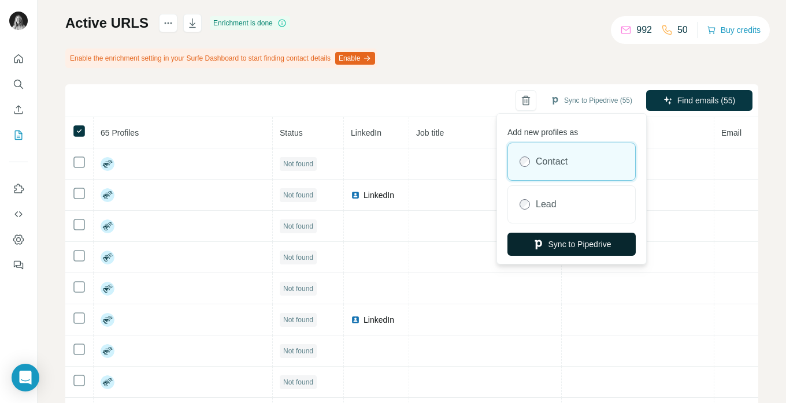 The image size is (786, 403). What do you see at coordinates (18, 135) in the screenshot?
I see `button: My lists` at bounding box center [18, 135].